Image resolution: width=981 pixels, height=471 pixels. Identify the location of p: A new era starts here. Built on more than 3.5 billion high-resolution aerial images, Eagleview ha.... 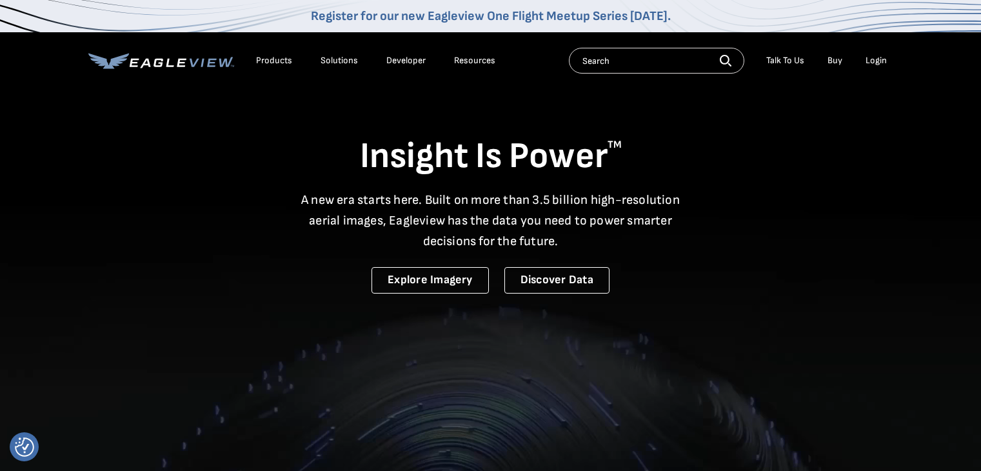
(491, 221).